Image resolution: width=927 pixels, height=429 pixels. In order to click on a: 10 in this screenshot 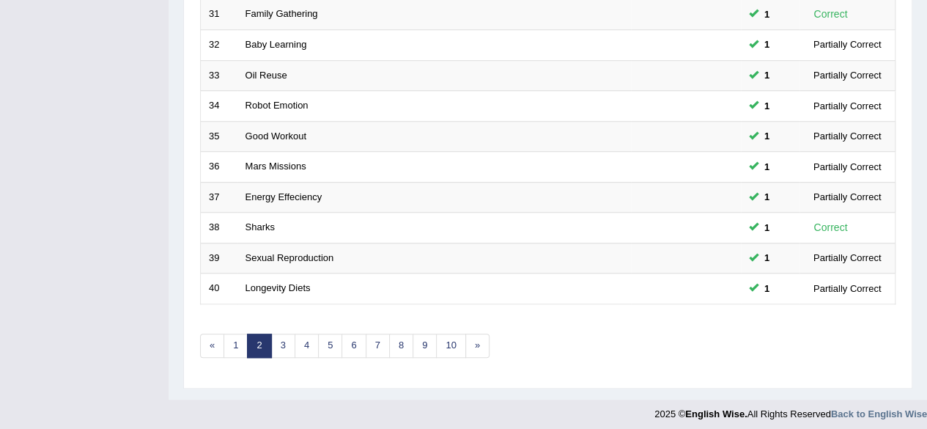, I will do `click(451, 345)`.